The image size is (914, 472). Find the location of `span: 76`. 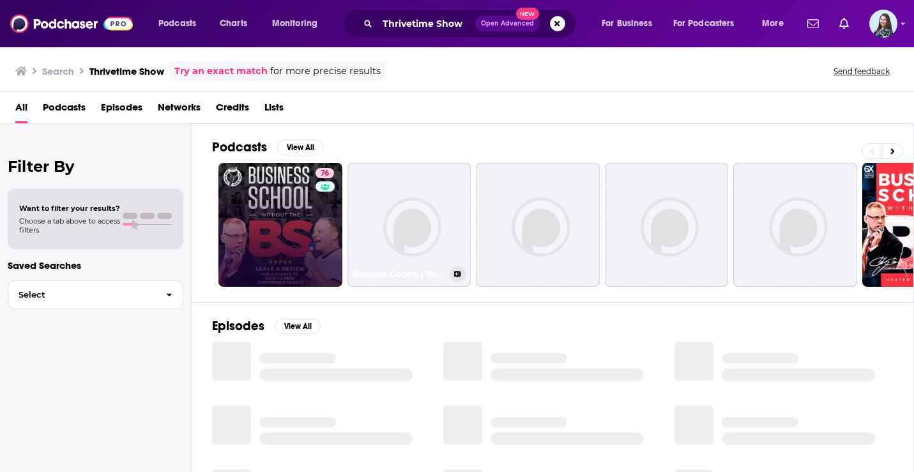

span: 76 is located at coordinates (324, 174).